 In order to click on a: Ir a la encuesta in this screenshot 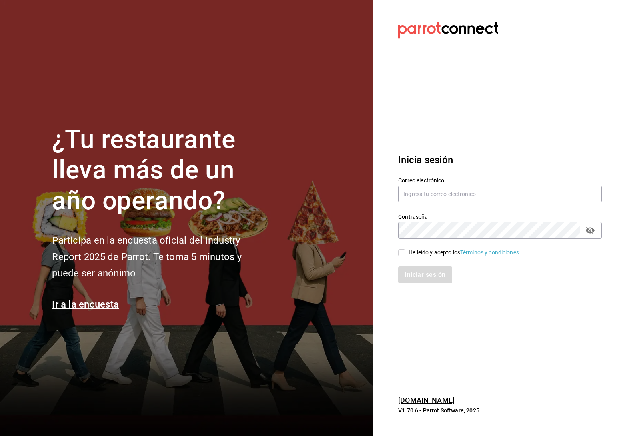, I will do `click(85, 305)`.